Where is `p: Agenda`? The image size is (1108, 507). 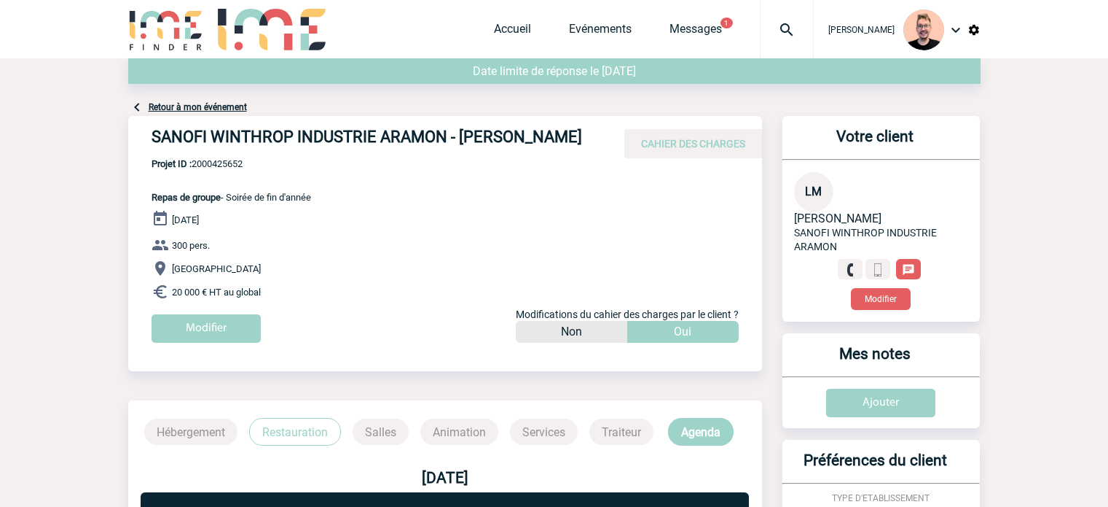
p: Agenda is located at coordinates (701, 431).